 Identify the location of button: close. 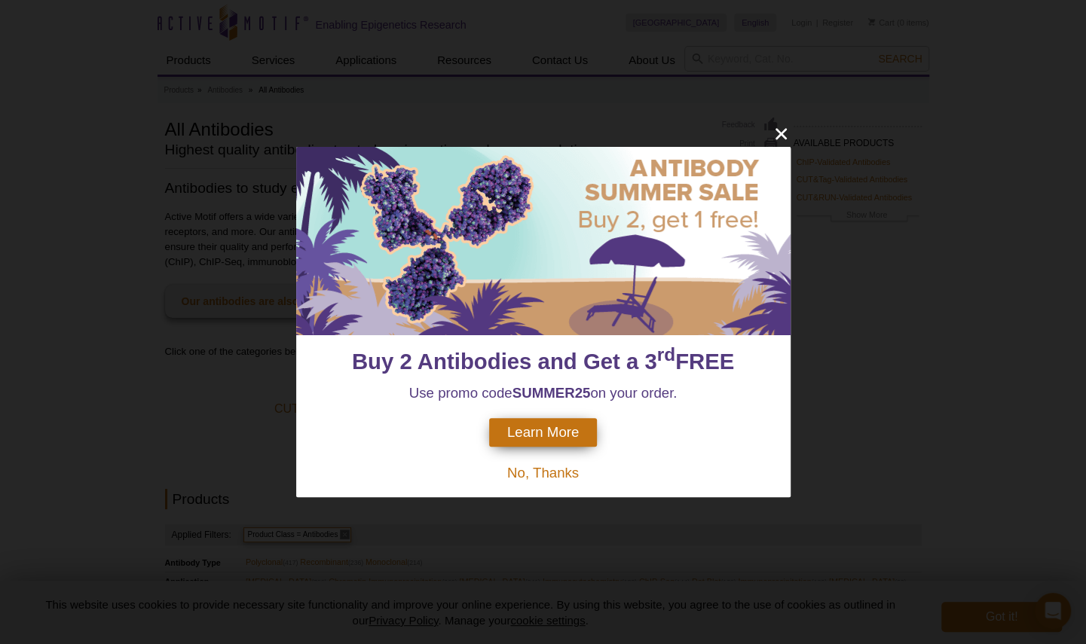
(781, 133).